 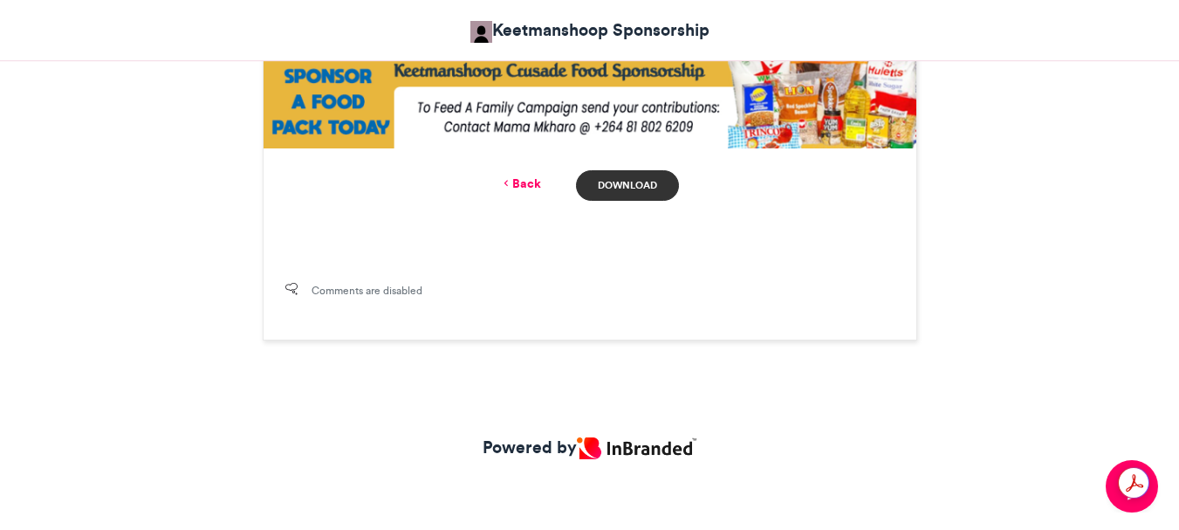 What do you see at coordinates (590, 30) in the screenshot?
I see `a: Keetmanshoop Sponsorship` at bounding box center [590, 30].